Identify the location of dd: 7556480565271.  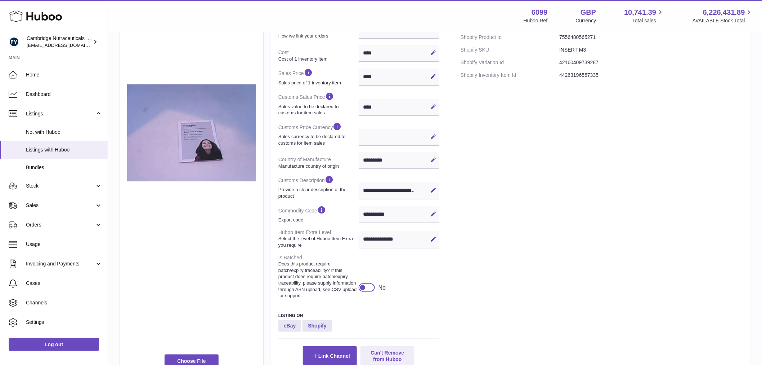
(652, 37).